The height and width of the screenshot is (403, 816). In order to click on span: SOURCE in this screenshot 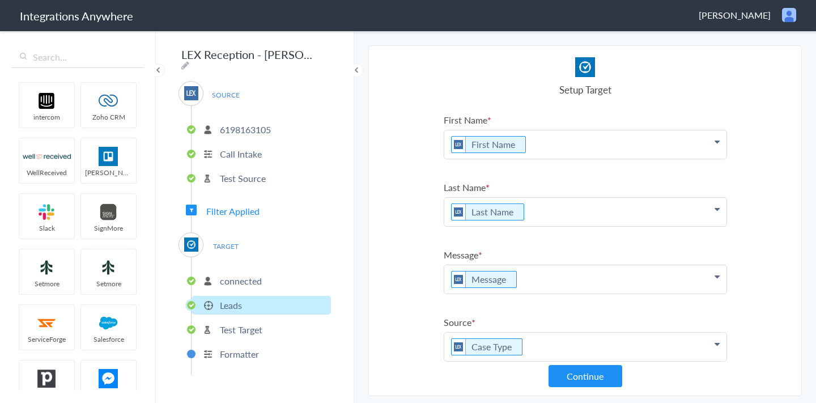, I will do `click(225, 95)`.